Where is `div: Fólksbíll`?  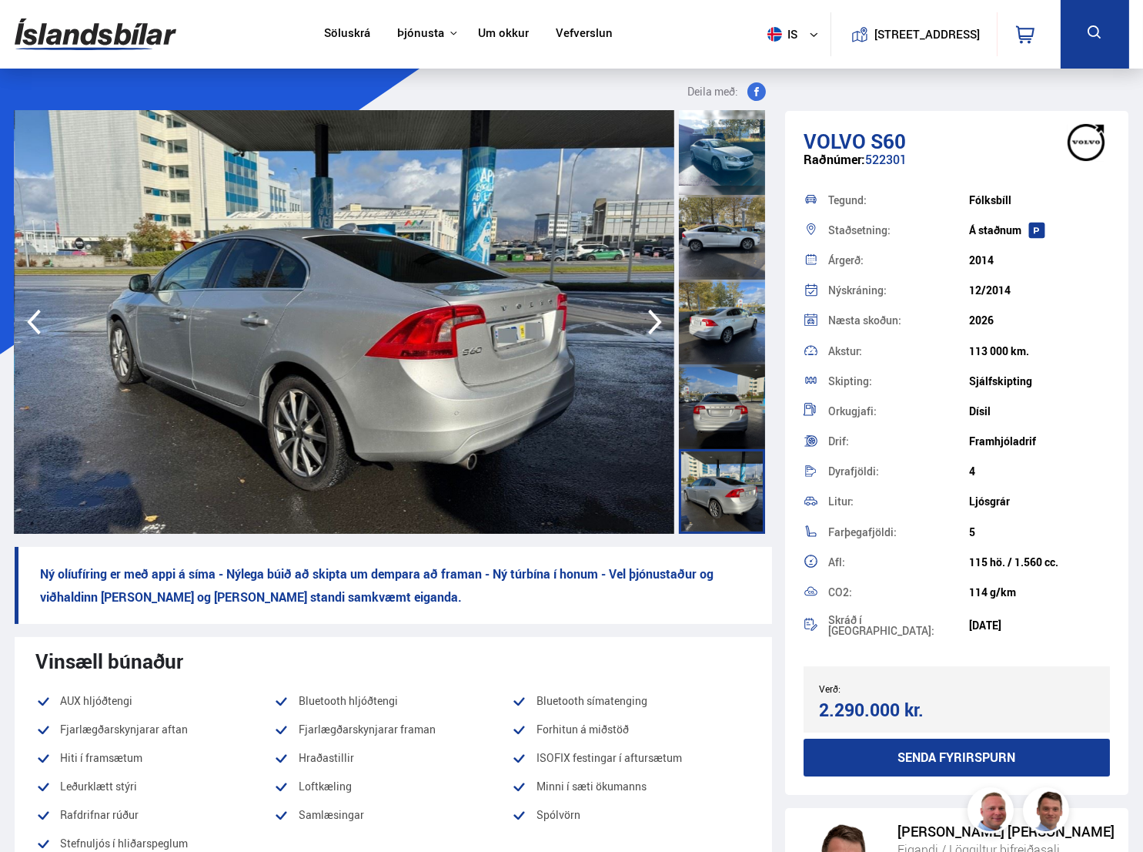
div: Fólksbíll is located at coordinates (1040, 200).